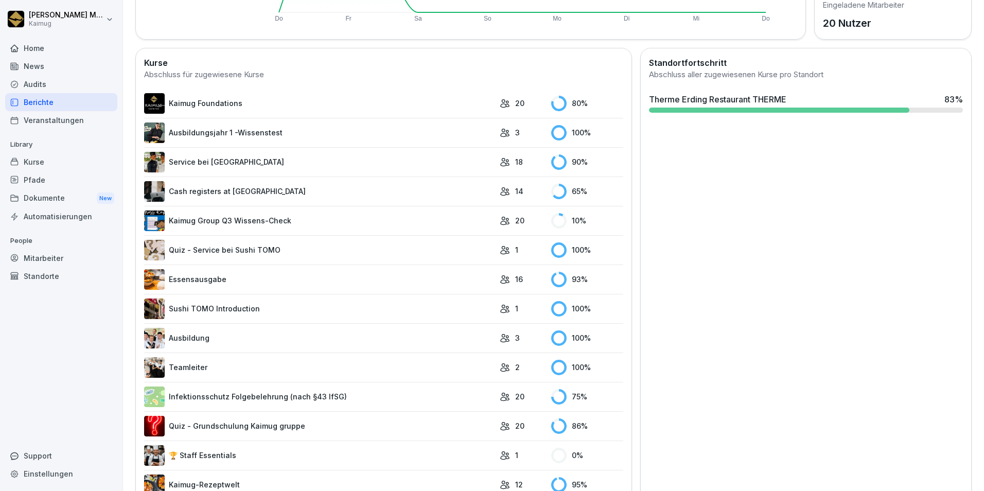  I want to click on p: 14, so click(519, 191).